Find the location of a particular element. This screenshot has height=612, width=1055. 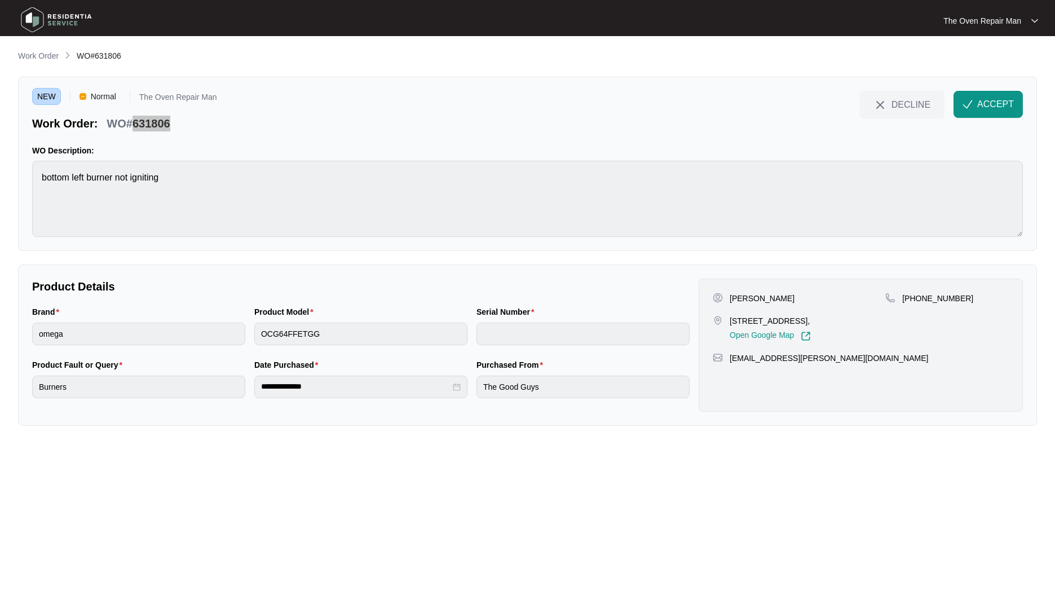

label: Product Fault or Query is located at coordinates (79, 365).